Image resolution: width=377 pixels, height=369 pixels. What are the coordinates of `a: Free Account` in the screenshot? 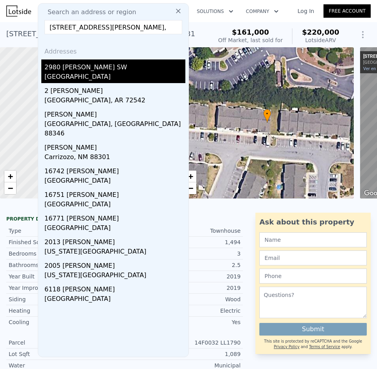 It's located at (347, 11).